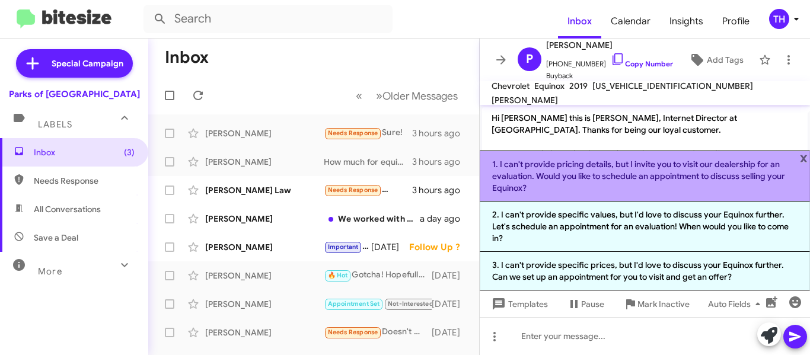 This screenshot has width=810, height=355. I want to click on span: Not-Interested, so click(410, 303).